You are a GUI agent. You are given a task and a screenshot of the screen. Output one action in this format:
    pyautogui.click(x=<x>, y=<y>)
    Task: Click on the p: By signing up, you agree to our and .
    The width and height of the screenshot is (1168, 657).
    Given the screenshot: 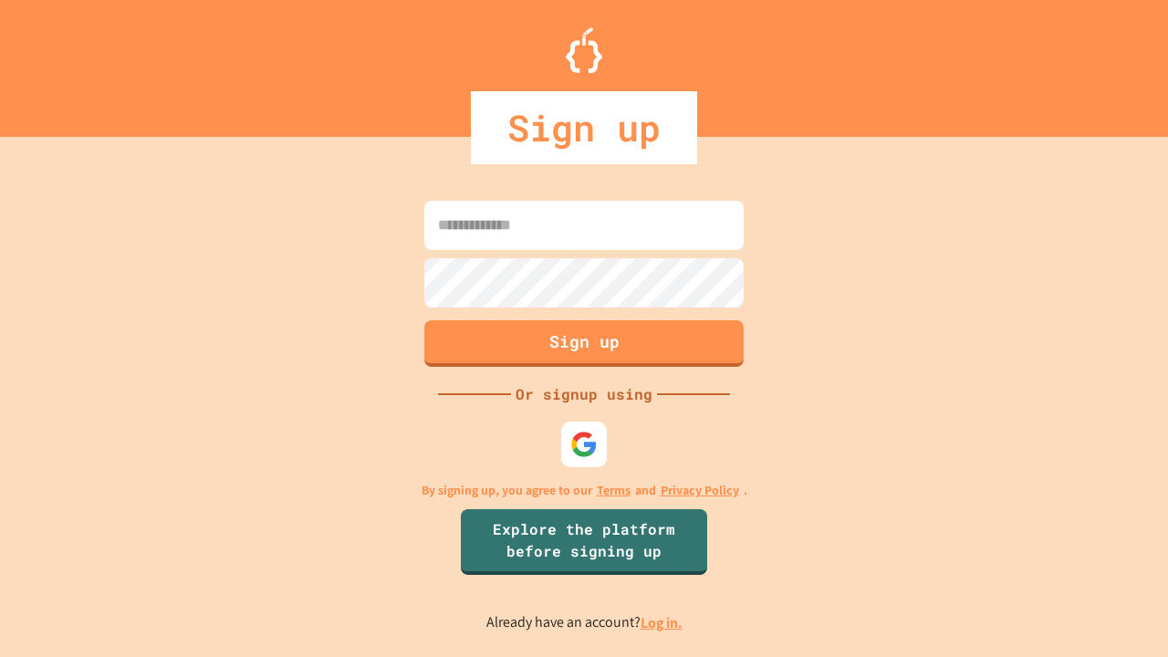 What is the action you would take?
    pyautogui.click(x=584, y=490)
    